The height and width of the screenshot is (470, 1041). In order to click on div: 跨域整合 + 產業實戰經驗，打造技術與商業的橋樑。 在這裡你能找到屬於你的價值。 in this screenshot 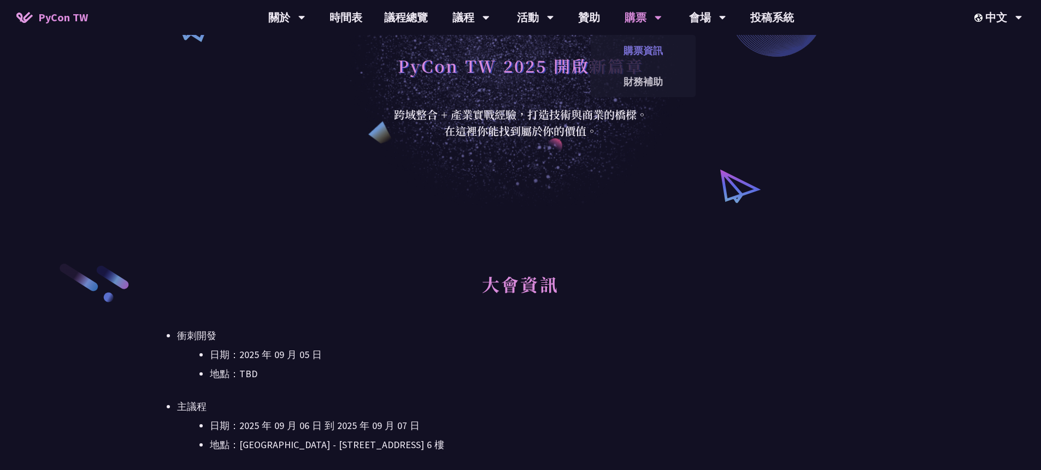, I will do `click(521, 123)`.